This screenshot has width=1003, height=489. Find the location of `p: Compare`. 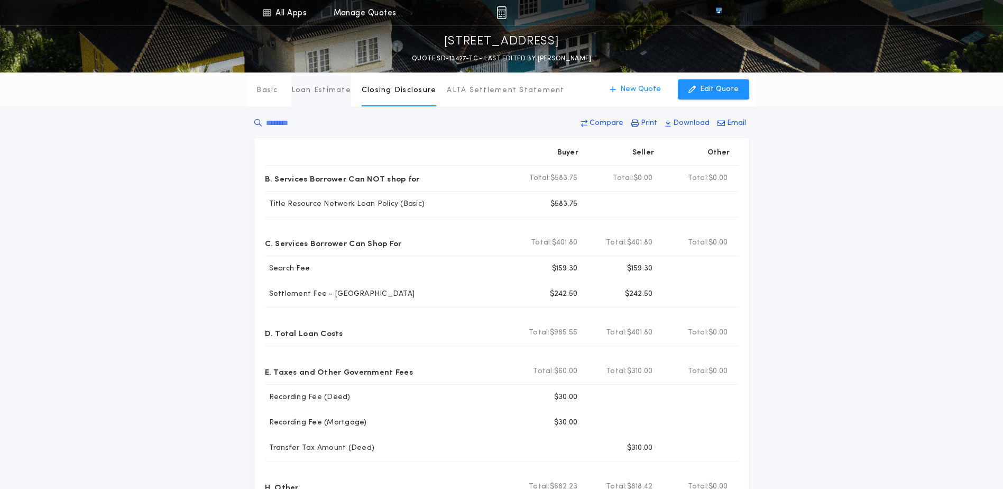

p: Compare is located at coordinates (607, 123).